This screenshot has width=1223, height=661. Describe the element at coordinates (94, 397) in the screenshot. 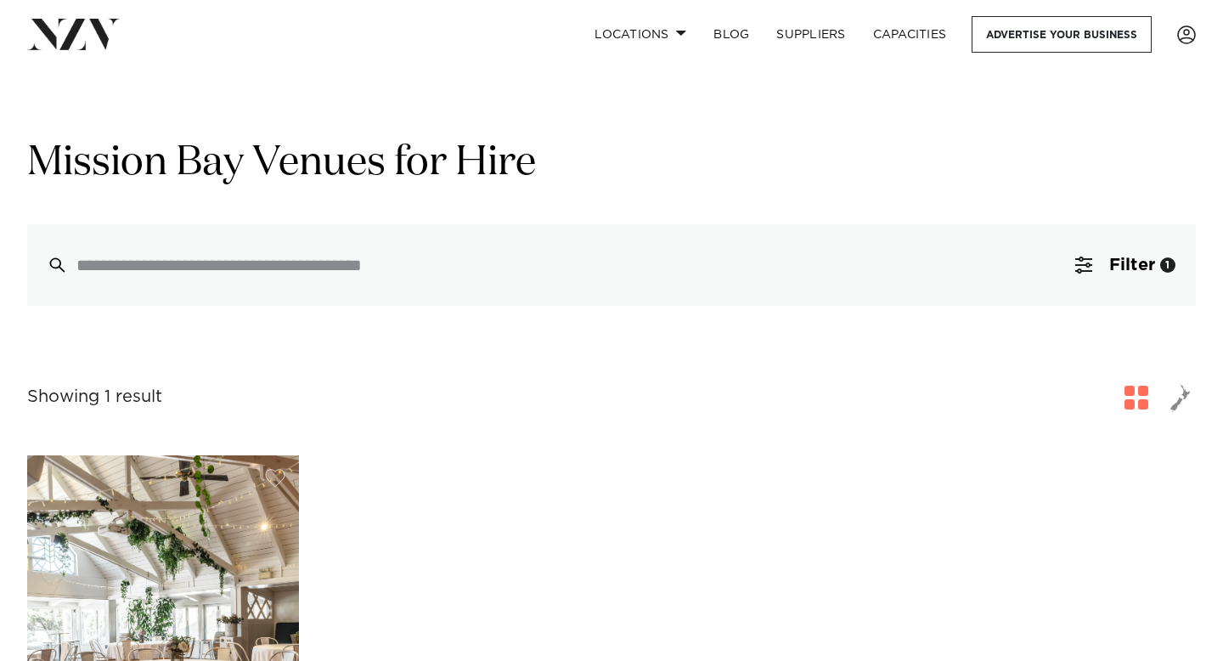

I see `div: Showing 1 result` at that location.